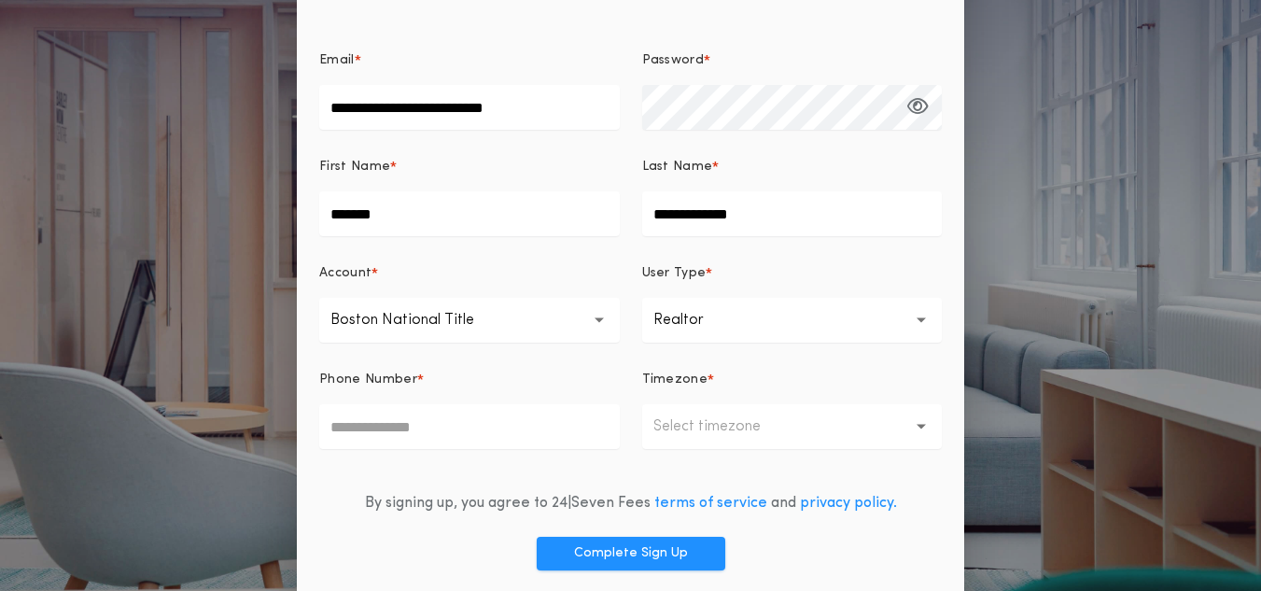  Describe the element at coordinates (469, 214) in the screenshot. I see `input: First Name*` at that location.